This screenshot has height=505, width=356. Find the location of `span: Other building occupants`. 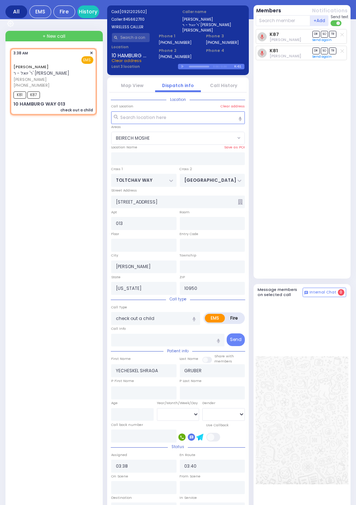

span: Other building occupants is located at coordinates (240, 202).